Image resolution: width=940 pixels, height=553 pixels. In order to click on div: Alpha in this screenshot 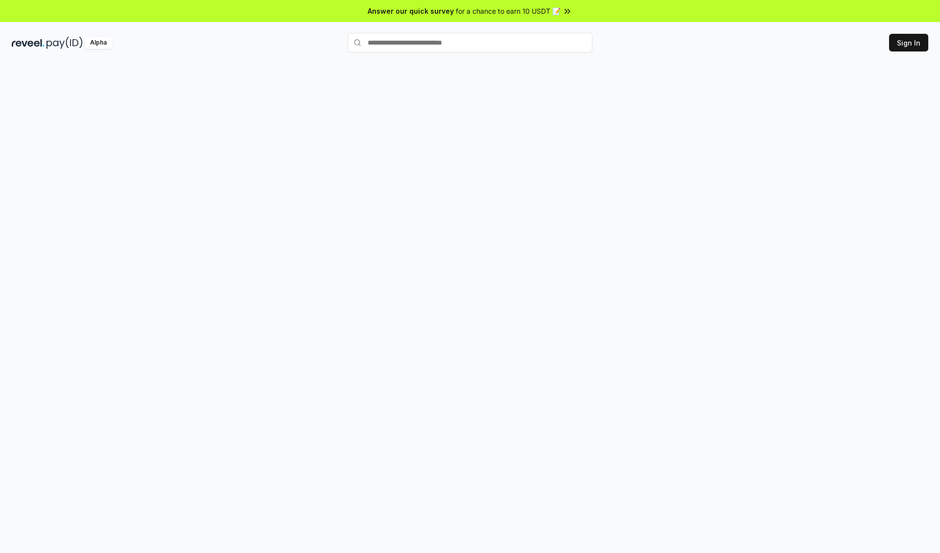, I will do `click(98, 43)`.